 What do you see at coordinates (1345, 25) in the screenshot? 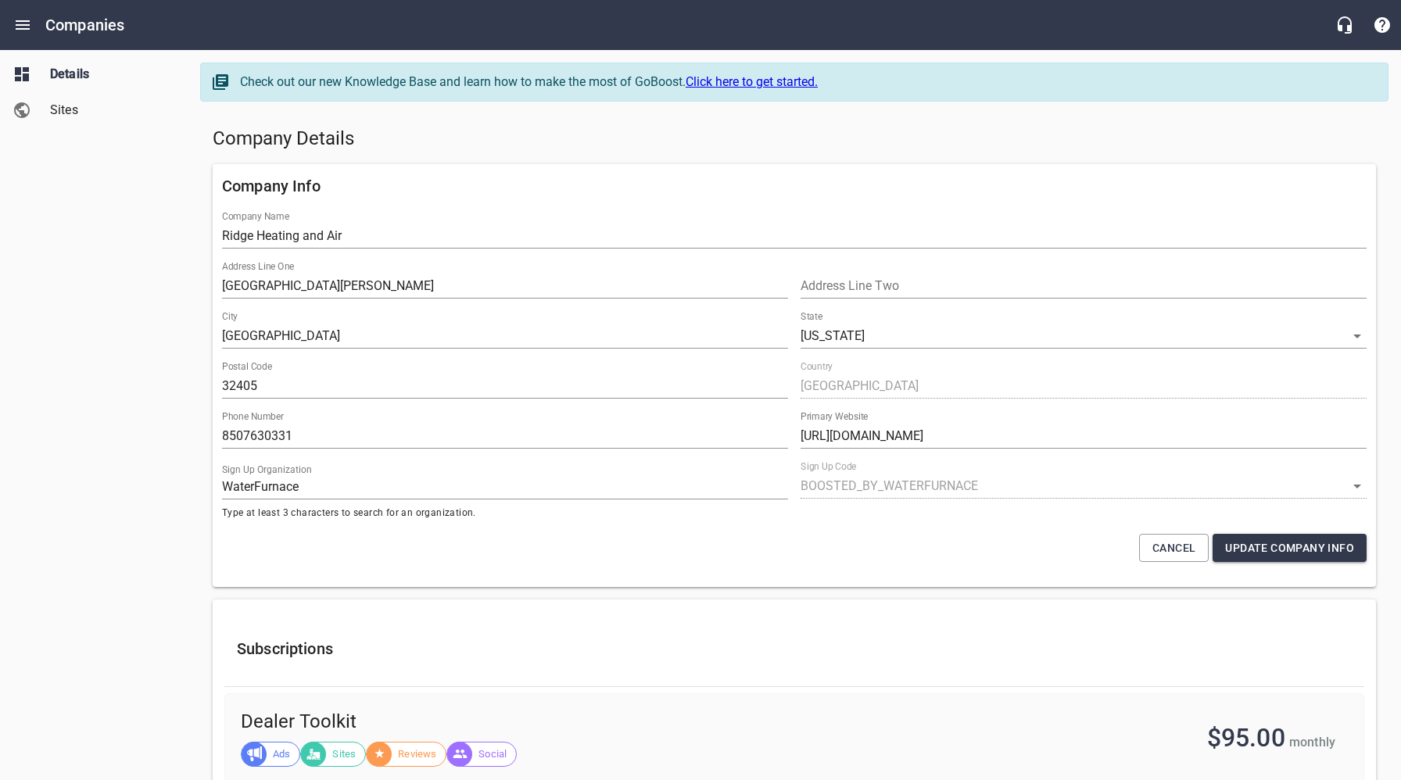
I see `button: Live Chat` at bounding box center [1345, 25].